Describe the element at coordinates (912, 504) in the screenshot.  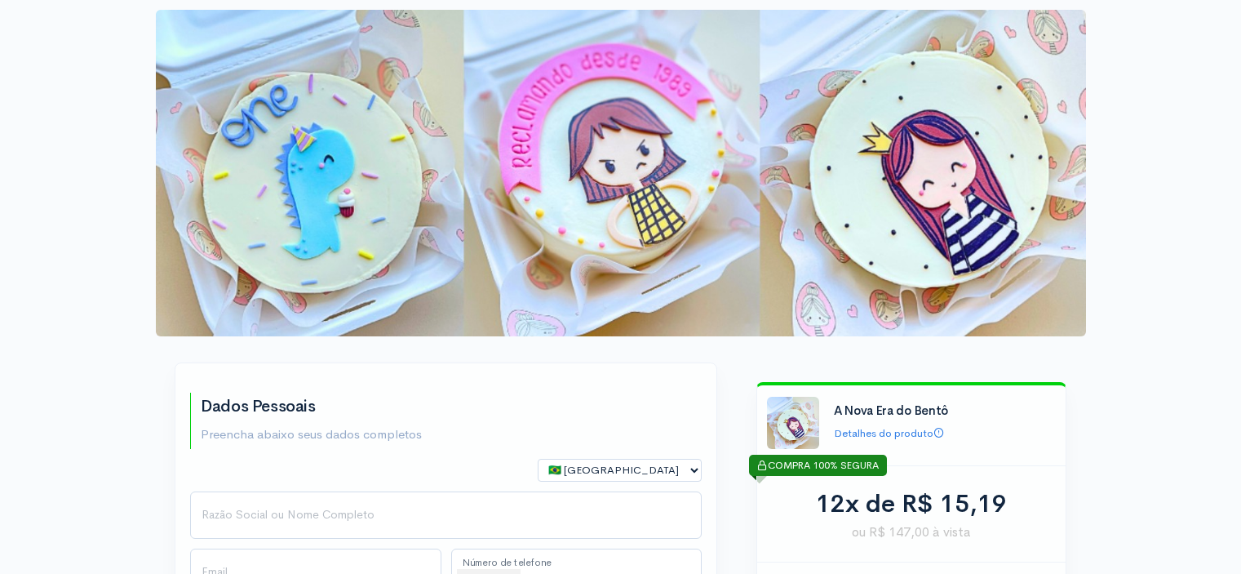
I see `div: 12x de R$ 15,19` at that location.